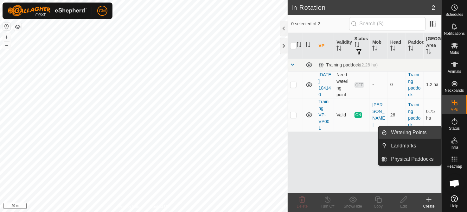 Image resolution: width=467 pixels, height=212 pixels. I want to click on div: Show/Hide, so click(353, 207).